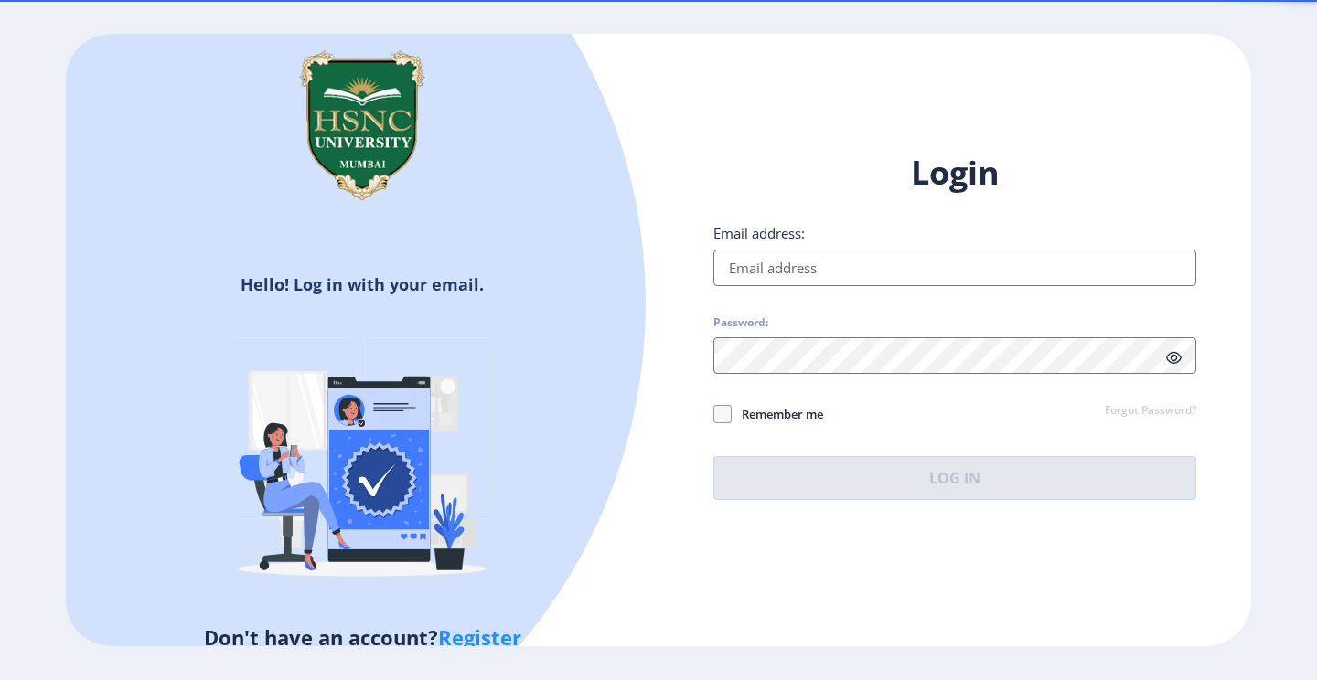  Describe the element at coordinates (759, 233) in the screenshot. I see `label: Email address:` at that location.